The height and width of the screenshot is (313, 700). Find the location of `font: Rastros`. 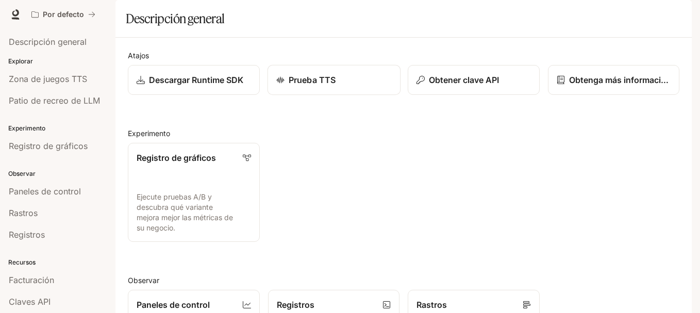

font: Rastros is located at coordinates (431, 305).